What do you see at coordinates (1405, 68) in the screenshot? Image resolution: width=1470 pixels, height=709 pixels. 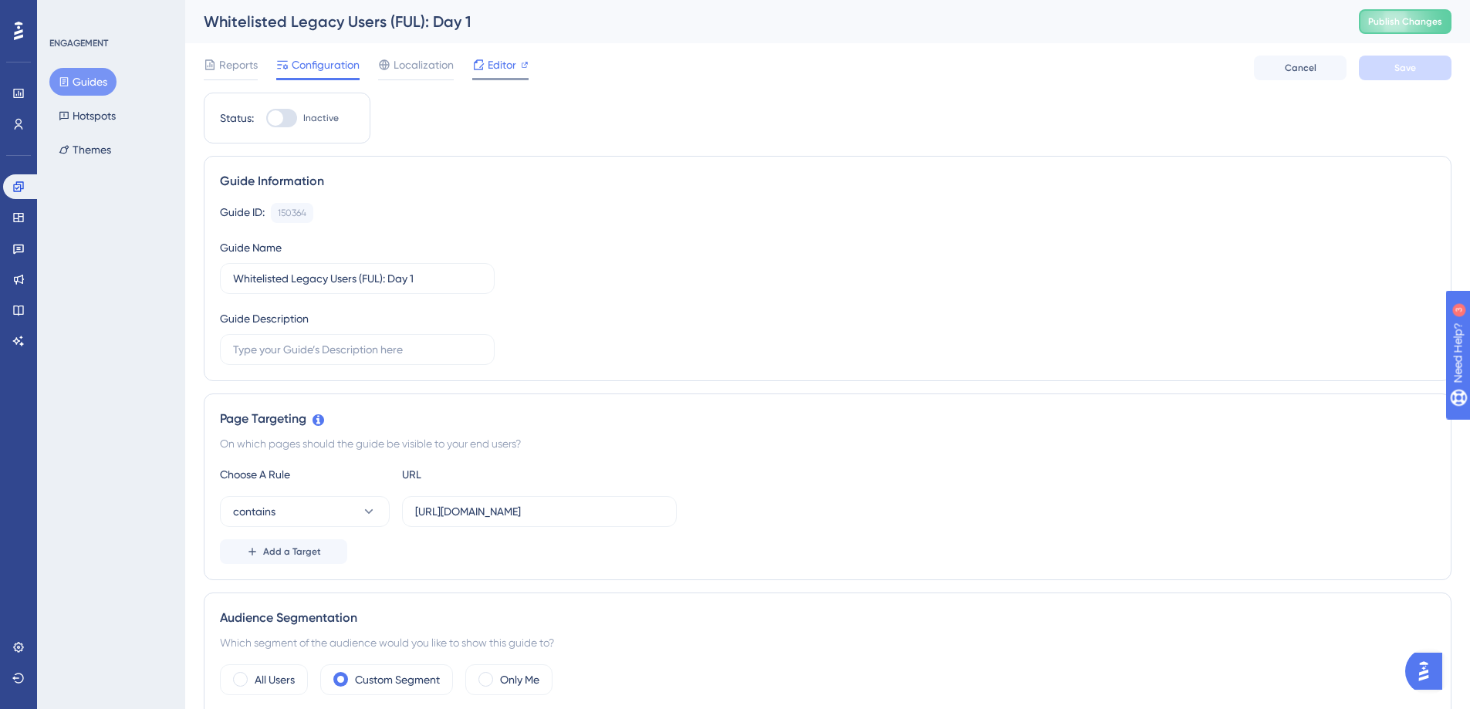 I see `button: Save` at bounding box center [1405, 68].